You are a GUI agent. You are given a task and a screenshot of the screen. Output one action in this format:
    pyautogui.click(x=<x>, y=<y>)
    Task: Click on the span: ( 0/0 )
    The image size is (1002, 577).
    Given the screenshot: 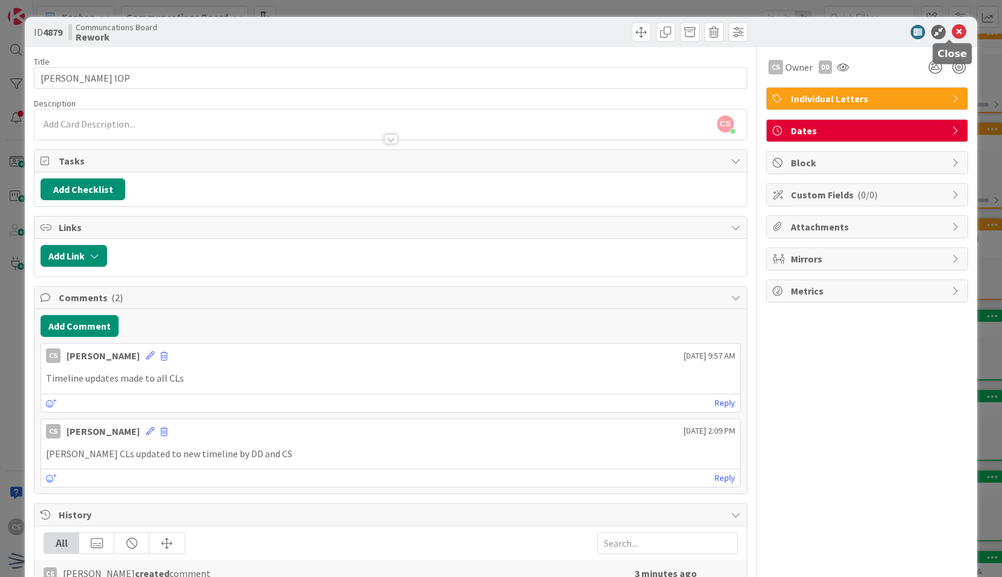 What is the action you would take?
    pyautogui.click(x=867, y=195)
    